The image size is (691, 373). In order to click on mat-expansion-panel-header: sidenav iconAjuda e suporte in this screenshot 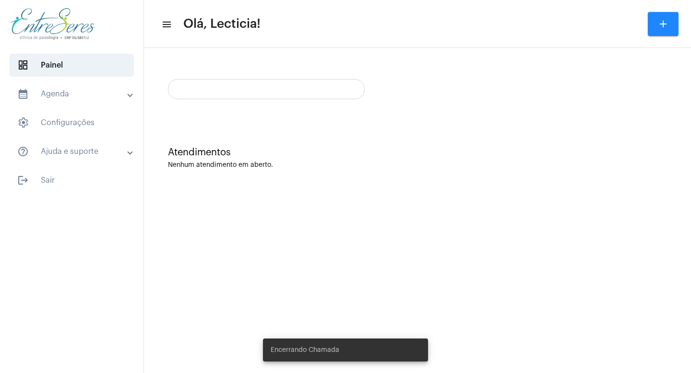, I will do `click(74, 152)`.